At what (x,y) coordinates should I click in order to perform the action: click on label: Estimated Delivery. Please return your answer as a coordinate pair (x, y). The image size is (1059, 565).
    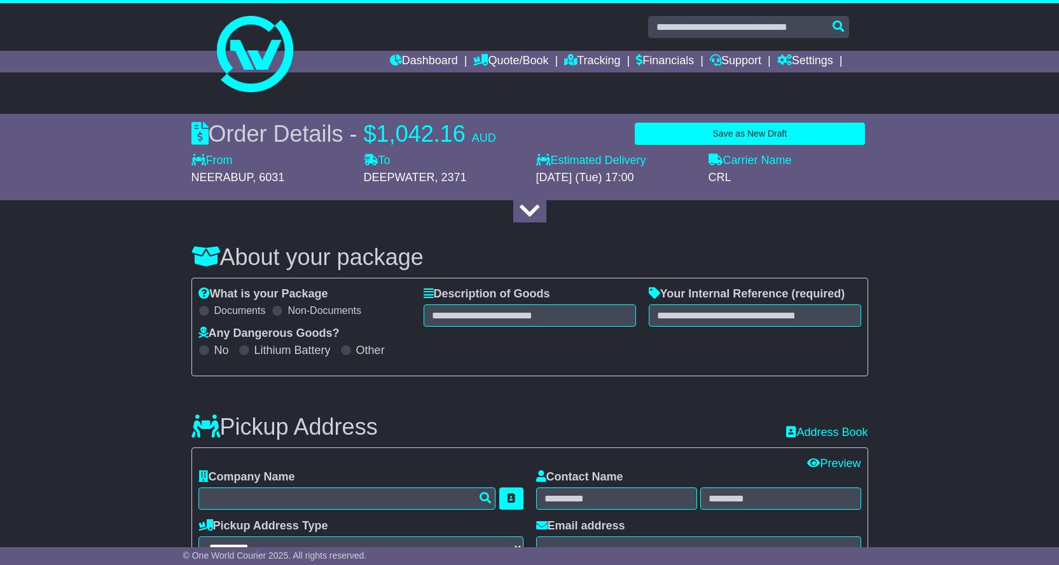
    Looking at the image, I should click on (616, 161).